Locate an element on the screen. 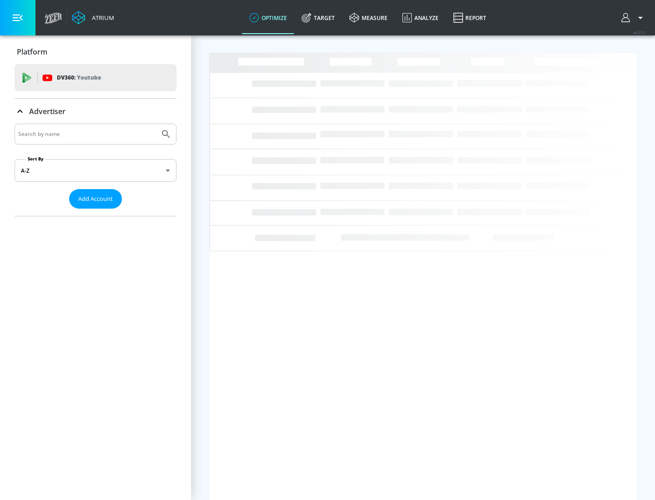 The image size is (655, 500). span: v 4.25.2 is located at coordinates (639, 32).